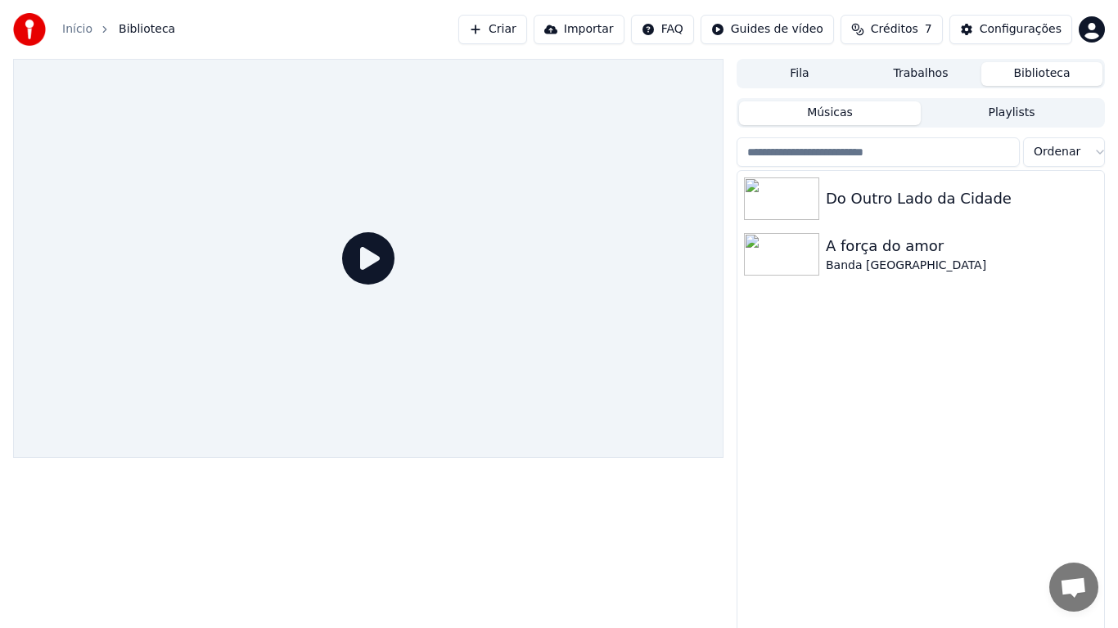 The image size is (1118, 628). I want to click on div: Configurações, so click(1020, 29).